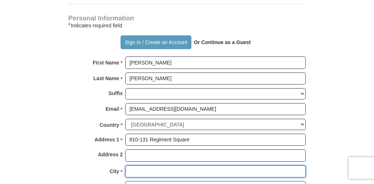  What do you see at coordinates (187, 26) in the screenshot?
I see `div: Indicates required field` at bounding box center [187, 26].